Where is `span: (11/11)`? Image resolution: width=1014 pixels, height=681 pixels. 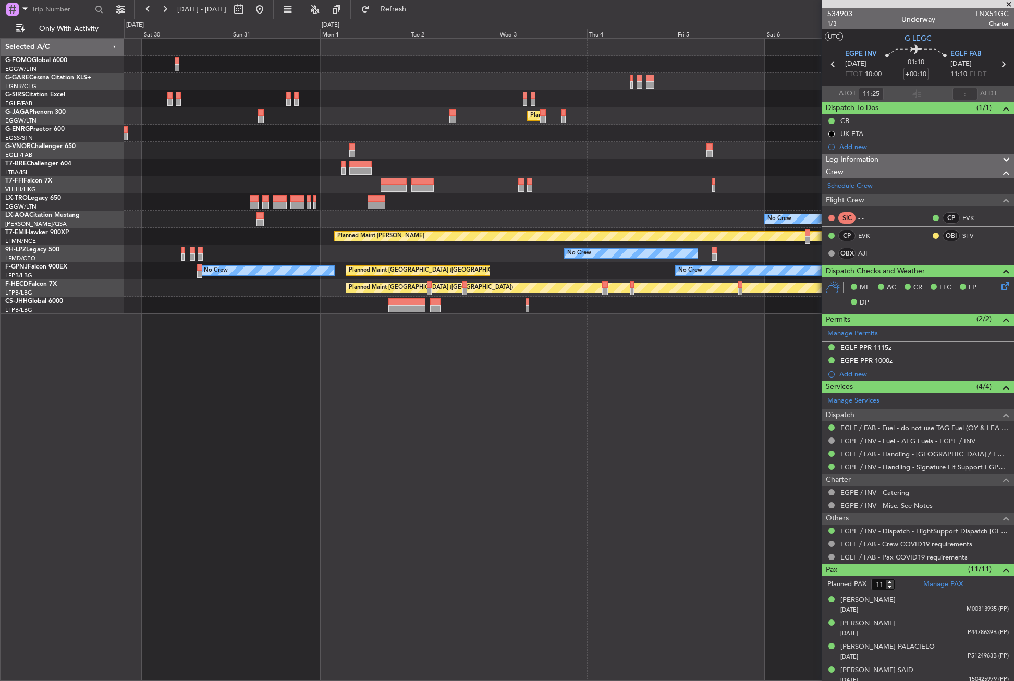 span: (11/11) is located at coordinates (980, 569).